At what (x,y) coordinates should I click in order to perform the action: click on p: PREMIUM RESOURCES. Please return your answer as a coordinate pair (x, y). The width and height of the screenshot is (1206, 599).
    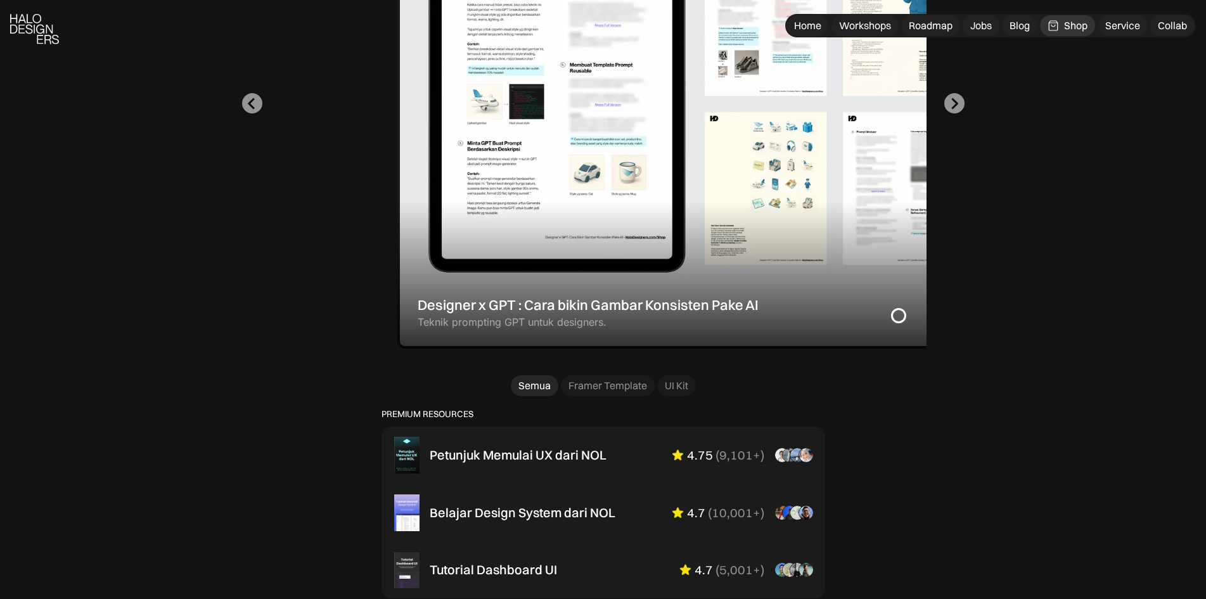
    Looking at the image, I should click on (603, 414).